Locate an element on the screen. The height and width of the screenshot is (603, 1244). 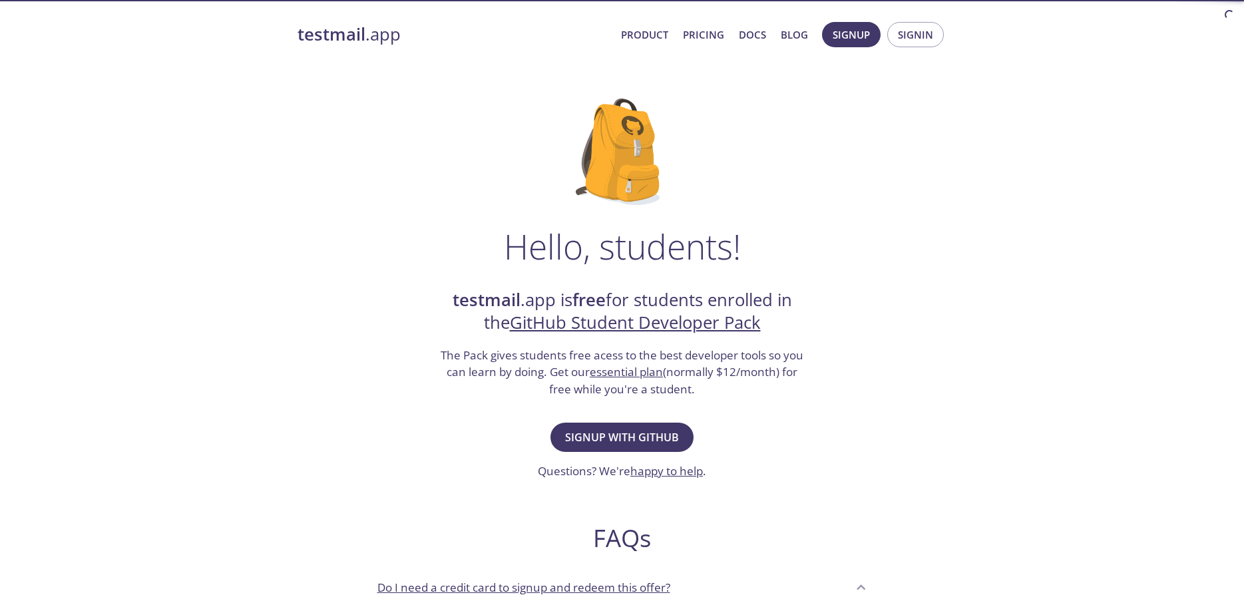
span: Signup is located at coordinates (851, 35).